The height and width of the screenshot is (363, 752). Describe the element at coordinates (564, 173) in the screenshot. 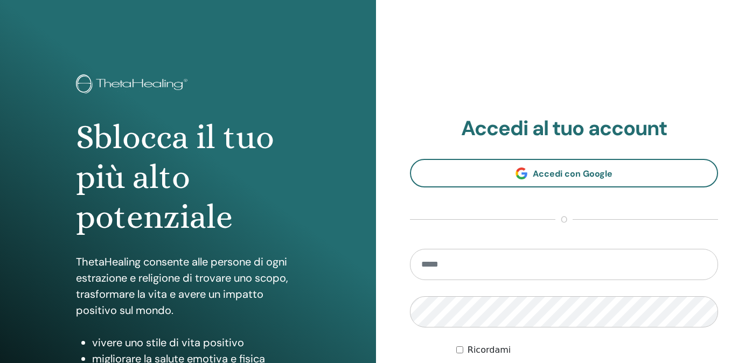

I see `a: Accedi con Google` at that location.